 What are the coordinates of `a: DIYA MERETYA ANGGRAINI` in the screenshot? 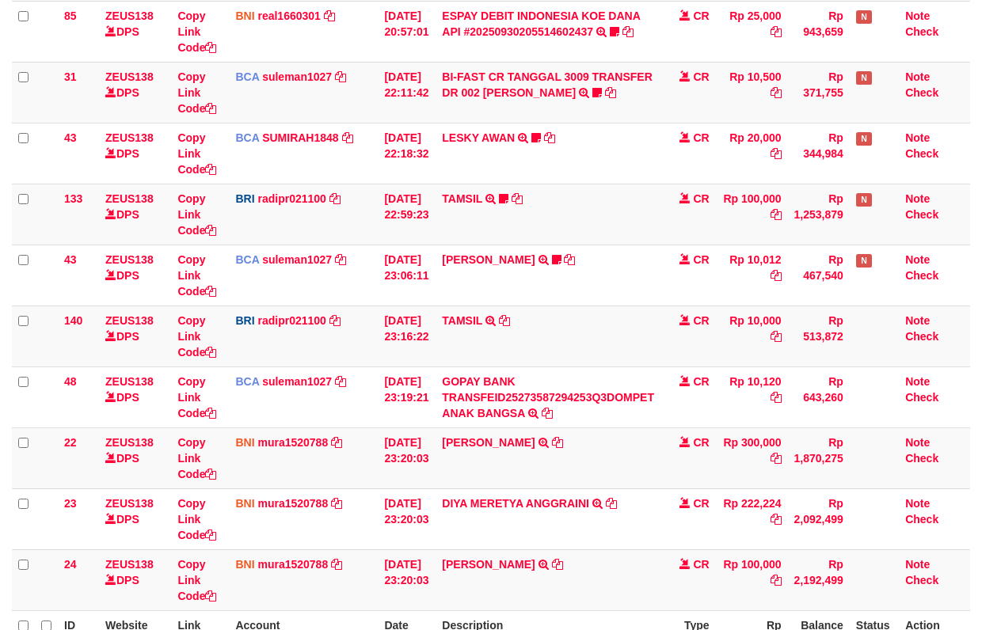 It's located at (515, 504).